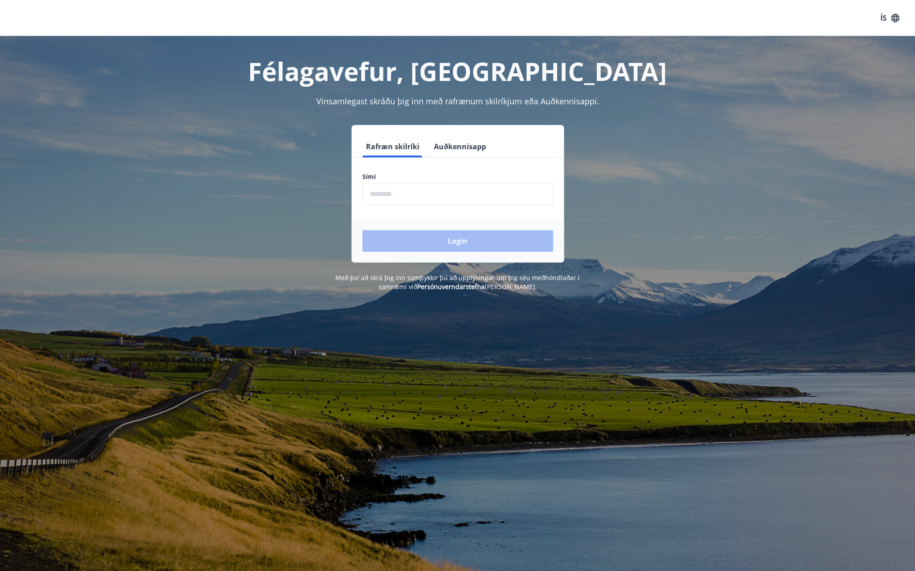  I want to click on a: Persónuverndarstefna, so click(451, 287).